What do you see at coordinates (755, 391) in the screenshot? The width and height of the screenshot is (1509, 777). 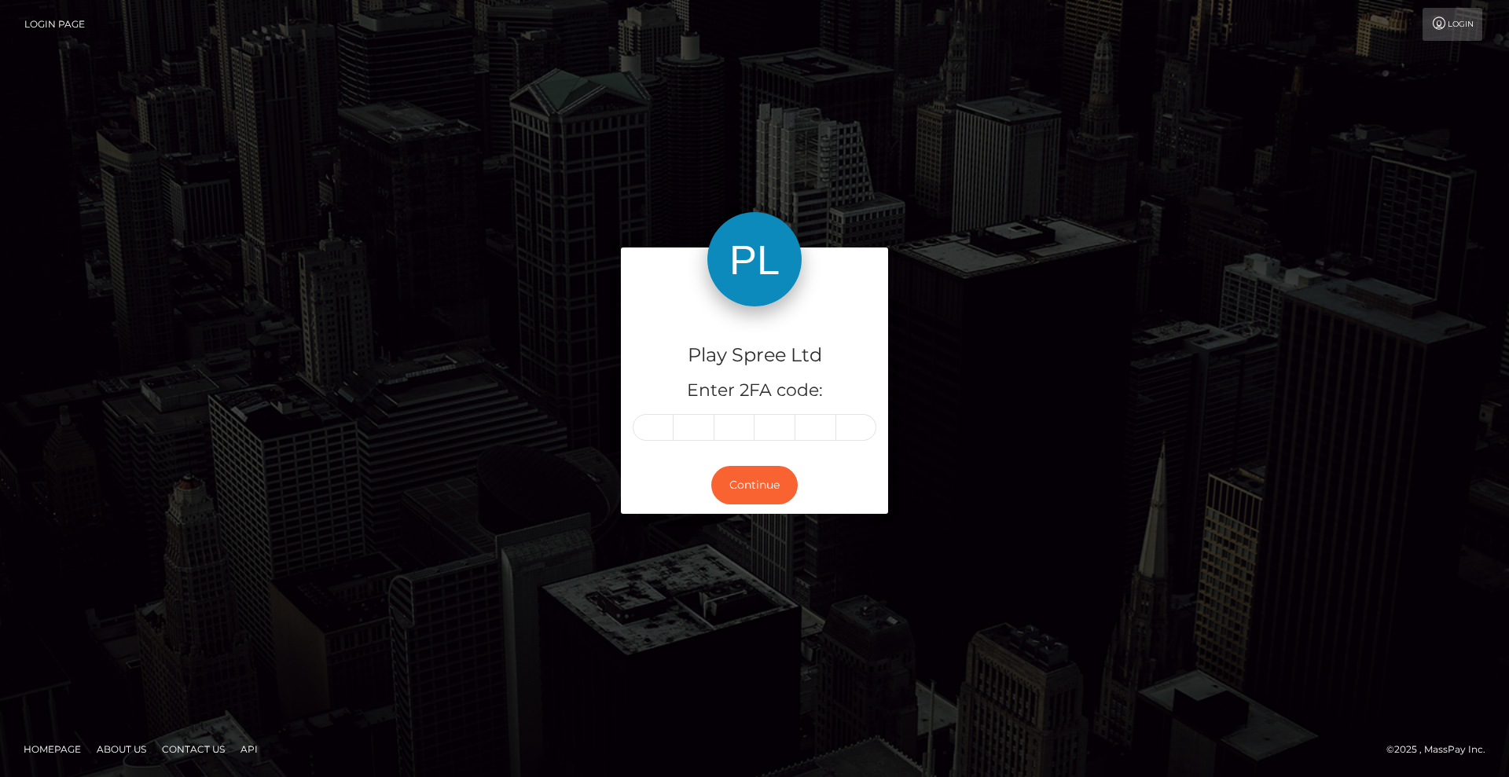 I see `h5: Enter 2FA code:` at bounding box center [755, 391].